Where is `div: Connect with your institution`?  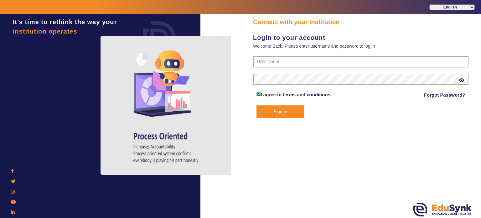
div: Connect with your institution is located at coordinates (361, 22).